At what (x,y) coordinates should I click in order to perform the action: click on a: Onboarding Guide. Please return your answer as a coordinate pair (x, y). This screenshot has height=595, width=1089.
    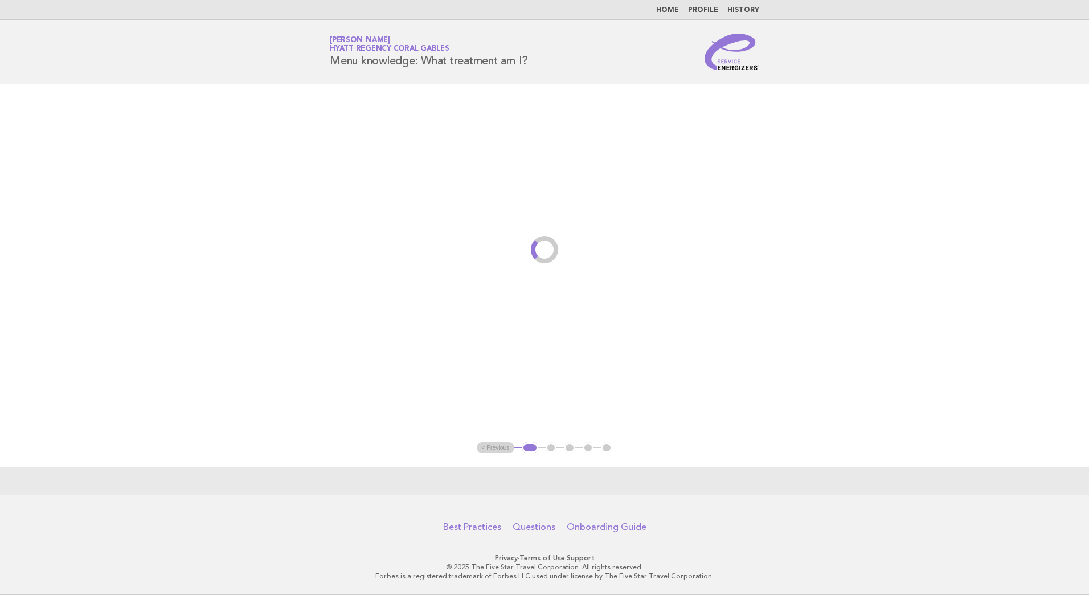
    Looking at the image, I should click on (607, 527).